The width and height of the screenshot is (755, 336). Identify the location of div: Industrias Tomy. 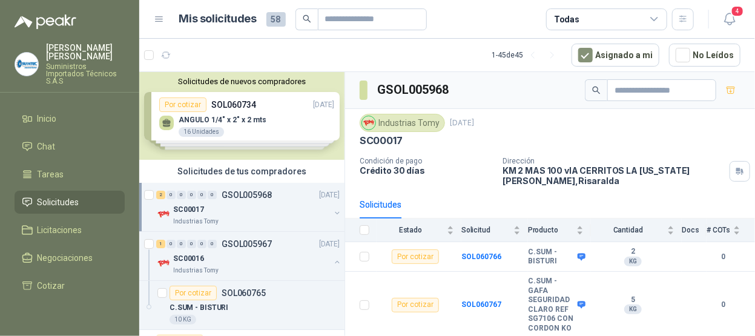
(402, 123).